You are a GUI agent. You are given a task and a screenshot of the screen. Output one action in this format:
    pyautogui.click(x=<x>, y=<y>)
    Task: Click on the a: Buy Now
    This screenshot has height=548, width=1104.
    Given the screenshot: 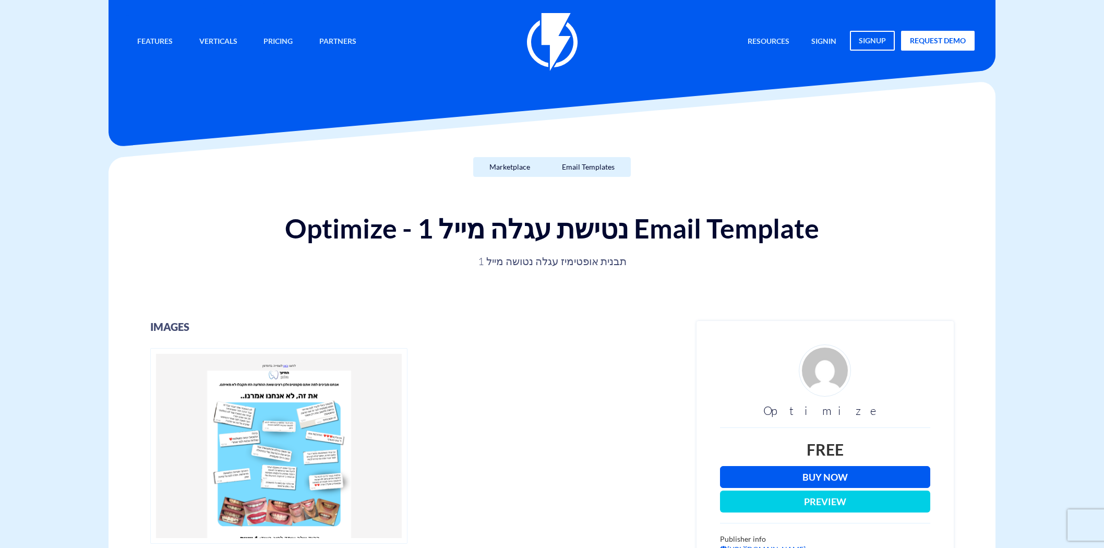 What is the action you would take?
    pyautogui.click(x=825, y=477)
    